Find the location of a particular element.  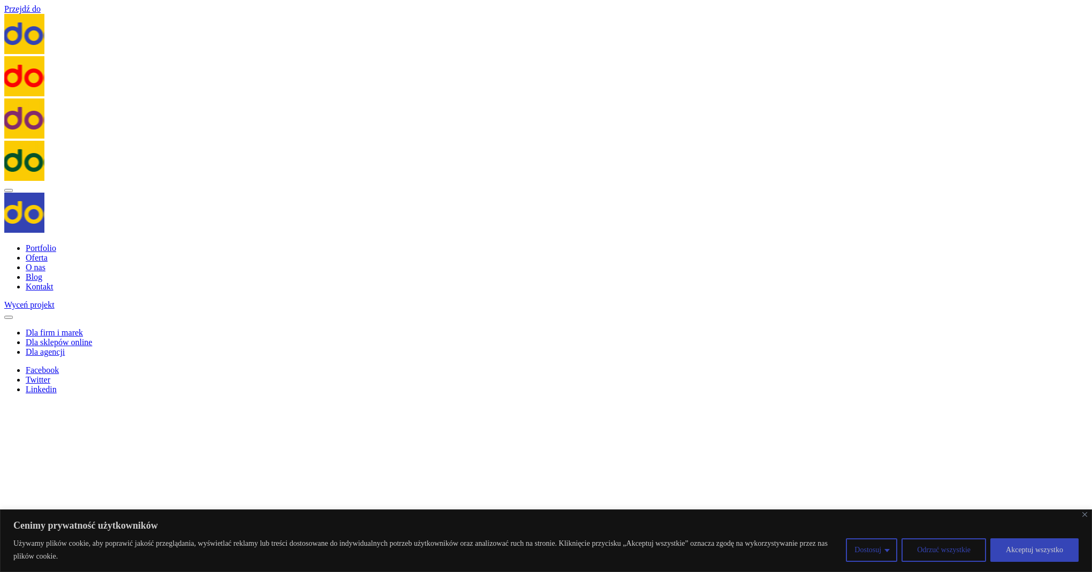

span: Twitter is located at coordinates (38, 379).